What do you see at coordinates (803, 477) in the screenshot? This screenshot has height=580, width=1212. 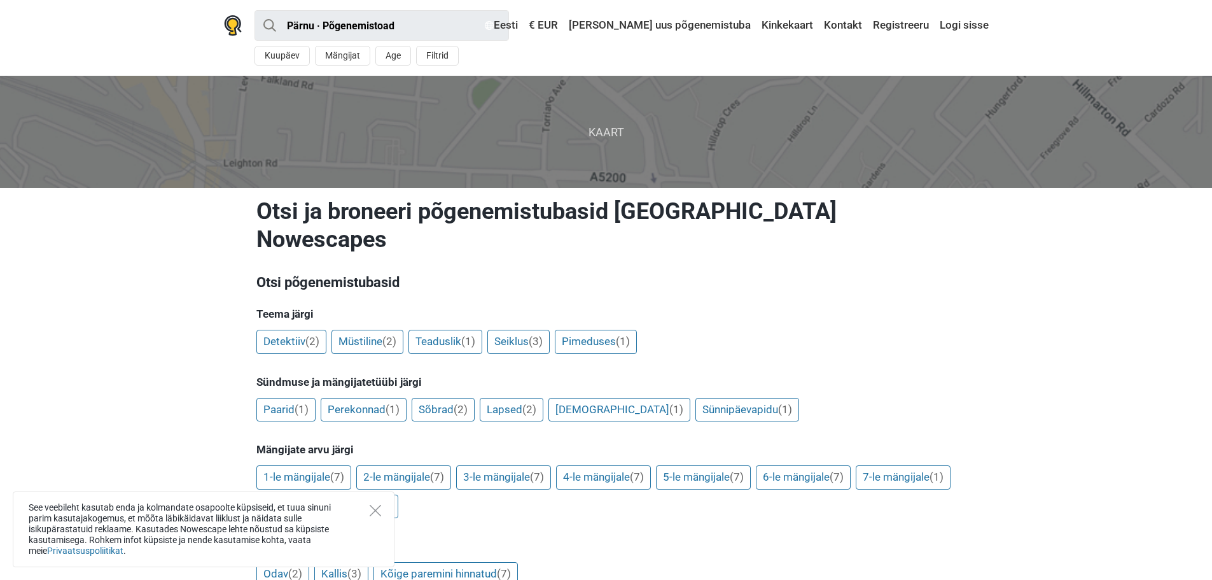 I see `a: 6-le mängijale(7)` at bounding box center [803, 477].